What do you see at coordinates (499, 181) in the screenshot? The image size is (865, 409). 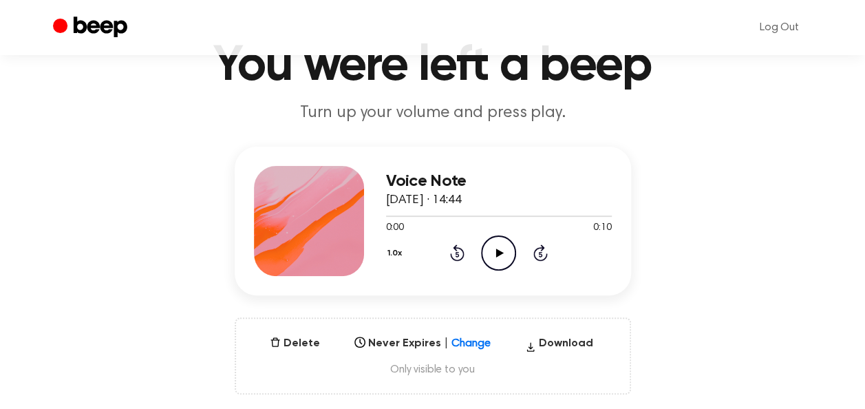 I see `h3: Voice Note` at bounding box center [499, 181].